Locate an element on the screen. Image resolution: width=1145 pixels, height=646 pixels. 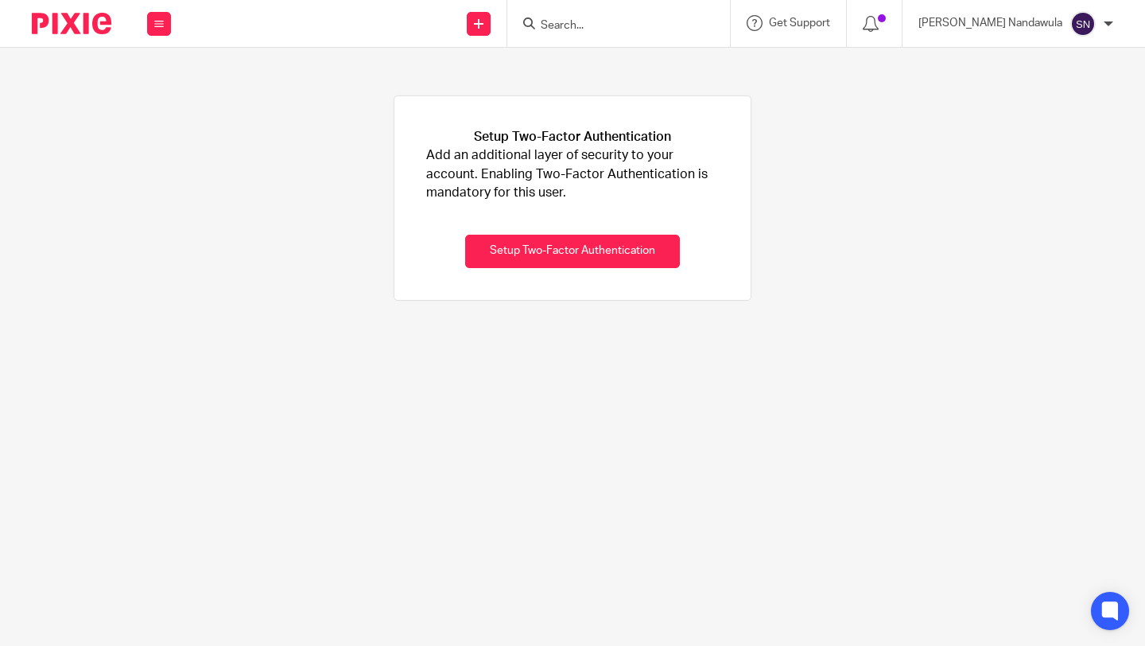
button: Setup Two-Factor Authentication is located at coordinates (572, 251).